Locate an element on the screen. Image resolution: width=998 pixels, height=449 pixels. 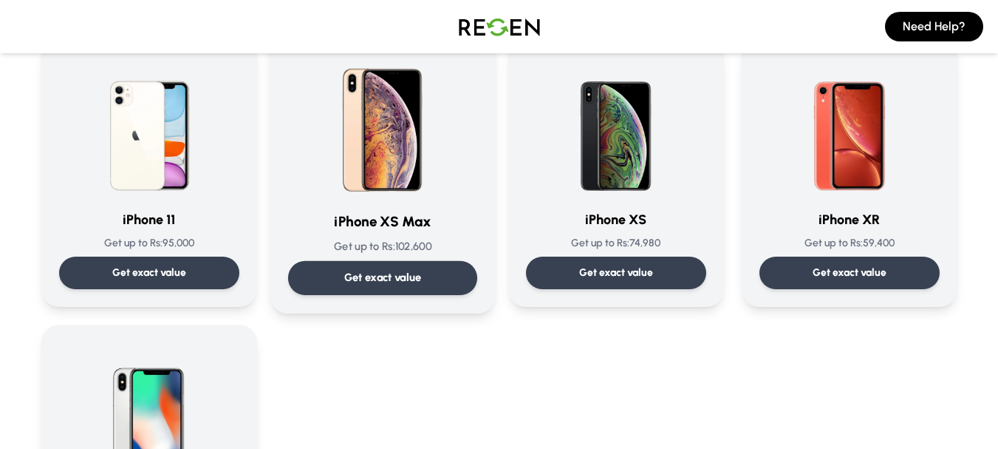
p: Get up to Rs: 74,980 is located at coordinates (616, 243).